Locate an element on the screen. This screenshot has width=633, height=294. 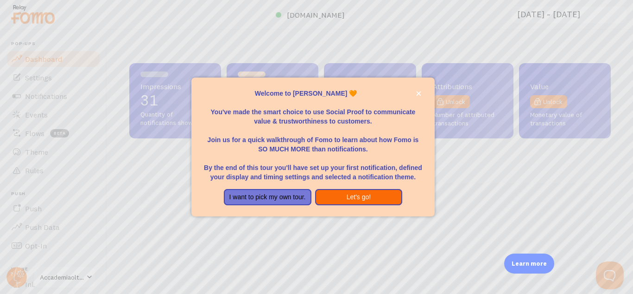
div: Welcome to Fomo, Noemi 🧡You&amp;#39;ve made the smart choice to use Social Proof to communicate v... is located at coordinates (313, 147).